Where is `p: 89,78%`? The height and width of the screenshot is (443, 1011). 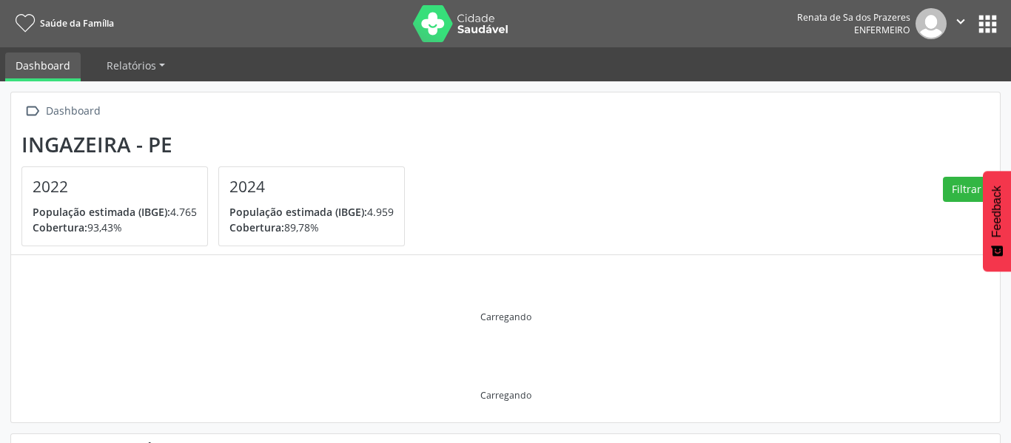
p: 89,78% is located at coordinates (312, 227).